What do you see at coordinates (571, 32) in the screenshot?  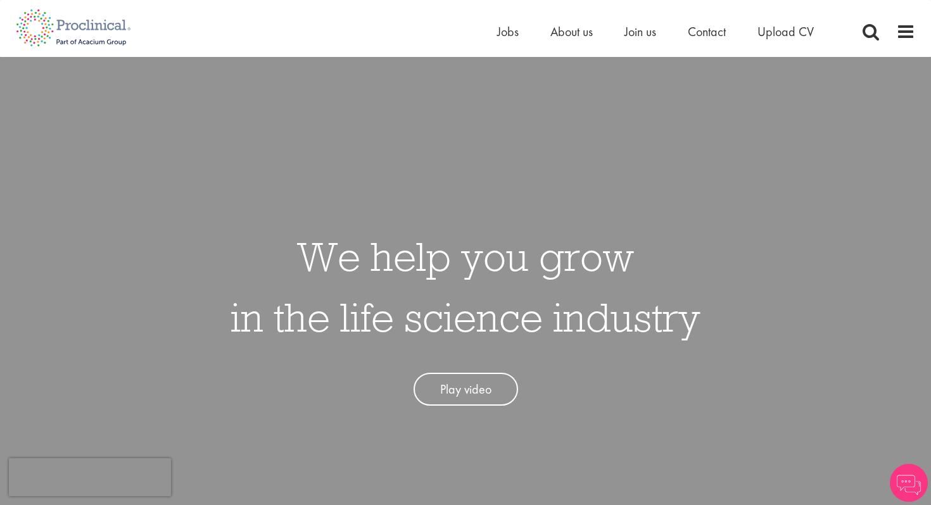 I see `a: About us` at bounding box center [571, 32].